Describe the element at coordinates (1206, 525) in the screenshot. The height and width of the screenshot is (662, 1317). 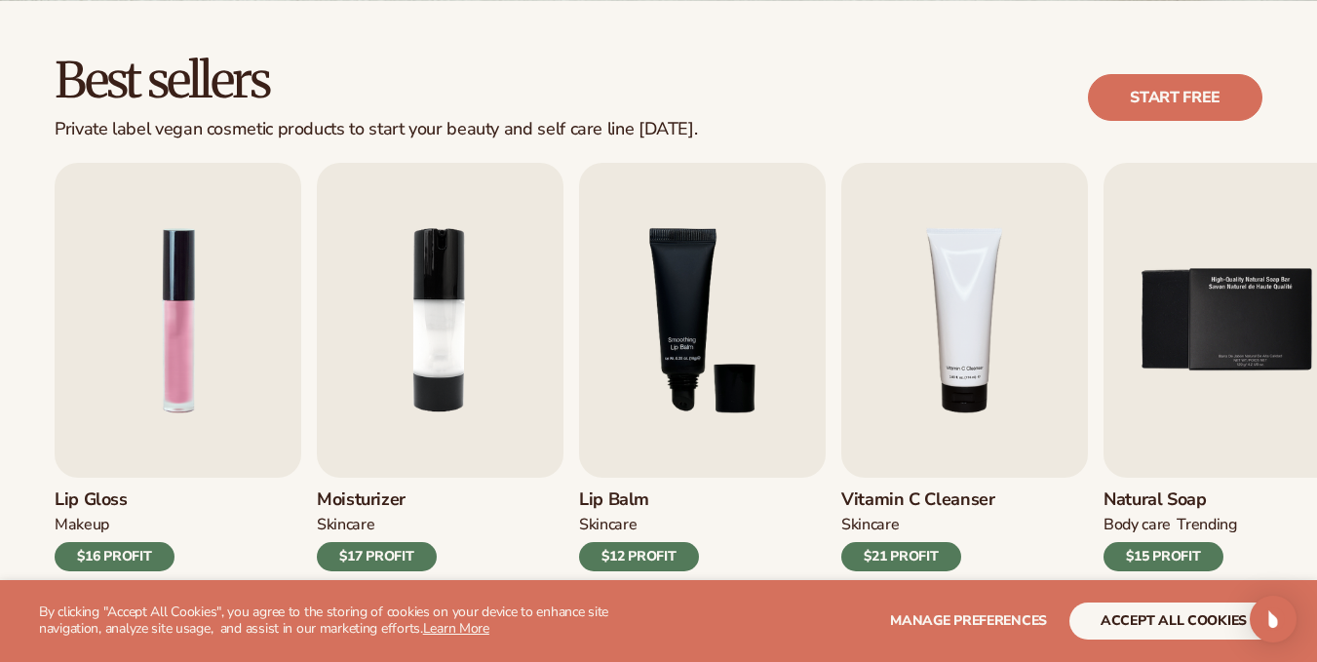
I see `div: TRENDING` at that location.